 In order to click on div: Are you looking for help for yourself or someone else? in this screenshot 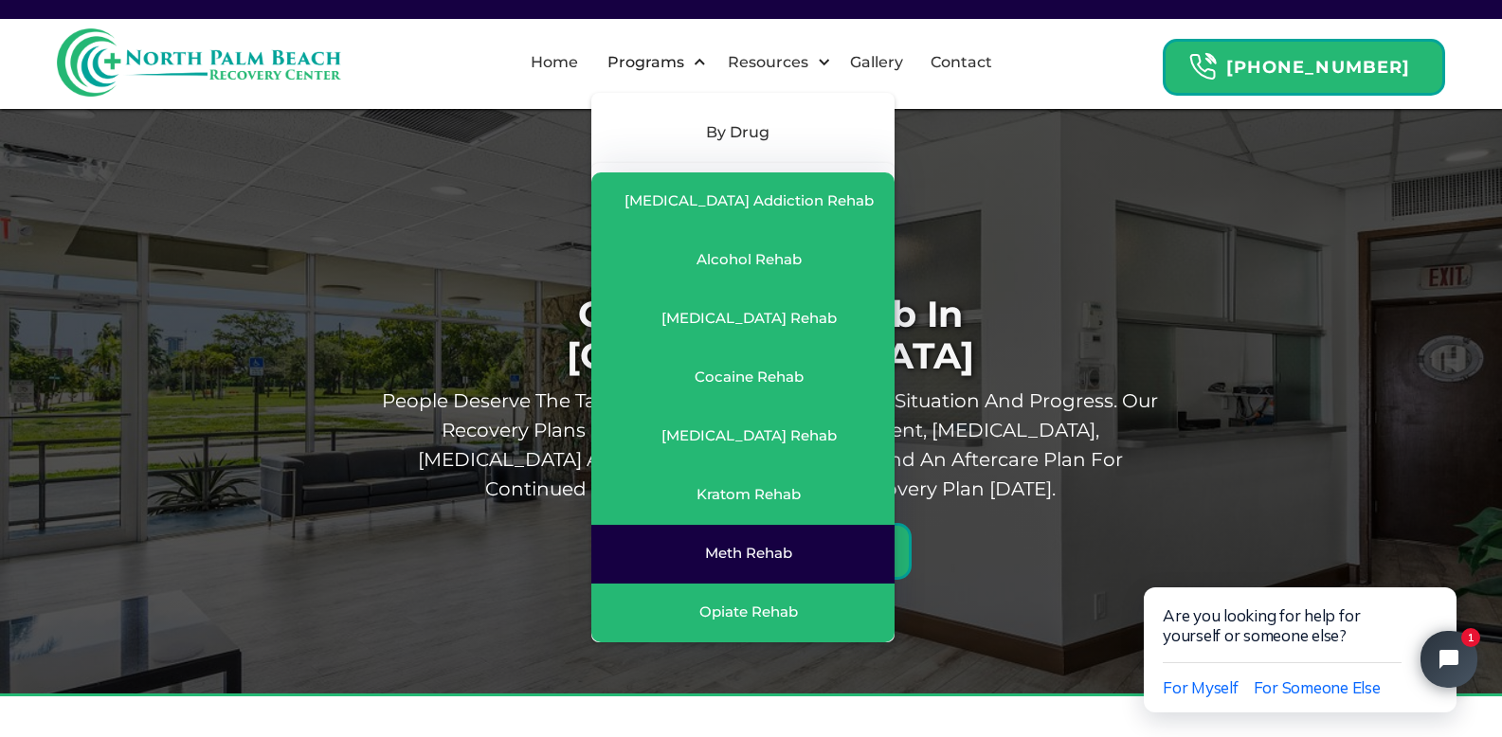, I will do `click(196, 99)`.